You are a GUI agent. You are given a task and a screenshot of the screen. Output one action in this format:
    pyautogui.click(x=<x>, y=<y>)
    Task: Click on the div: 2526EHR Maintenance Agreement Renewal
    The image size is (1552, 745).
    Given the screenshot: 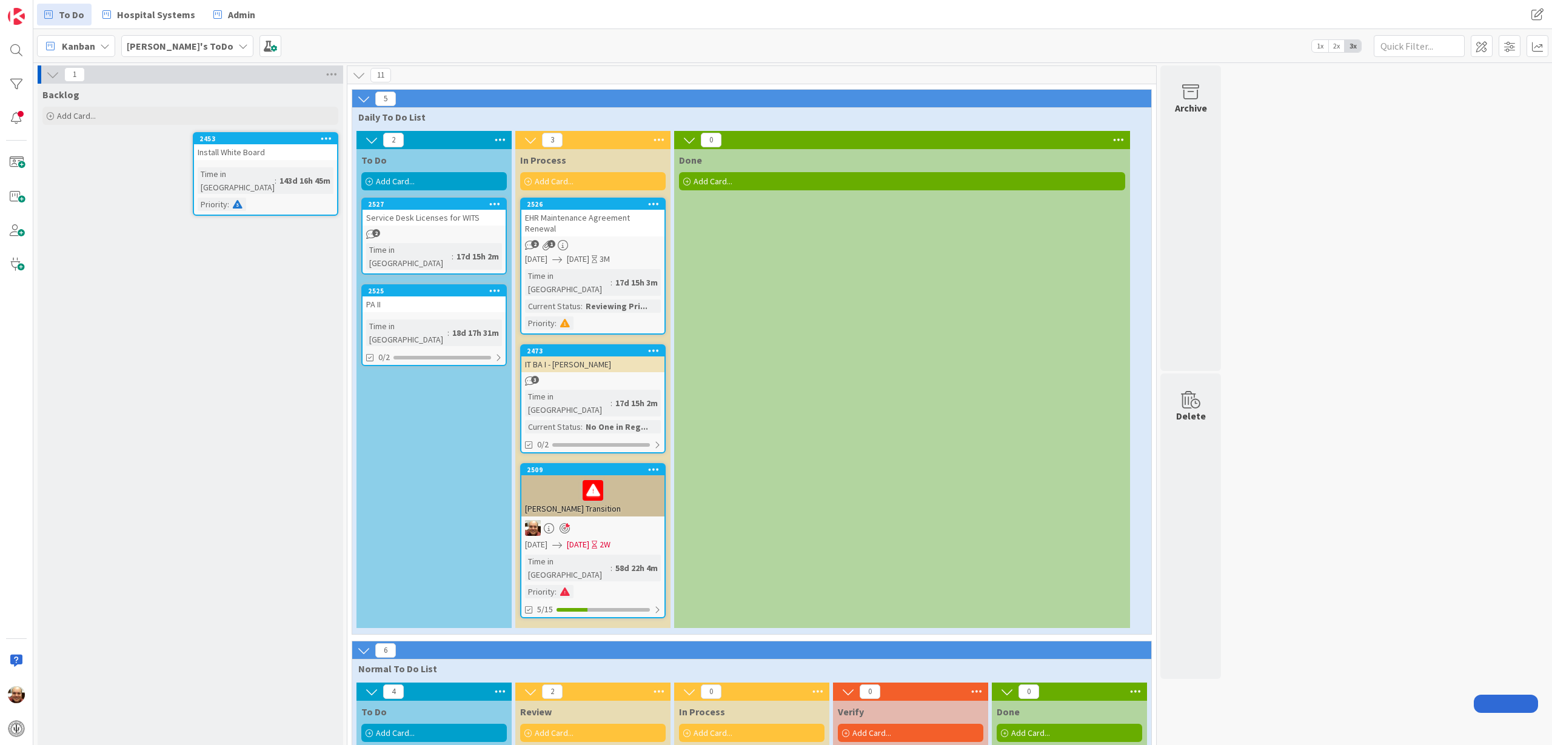 What is the action you would take?
    pyautogui.click(x=593, y=218)
    